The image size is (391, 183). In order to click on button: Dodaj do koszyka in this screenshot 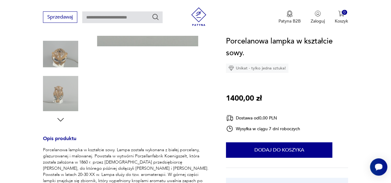, I will do `click(279, 150)`.